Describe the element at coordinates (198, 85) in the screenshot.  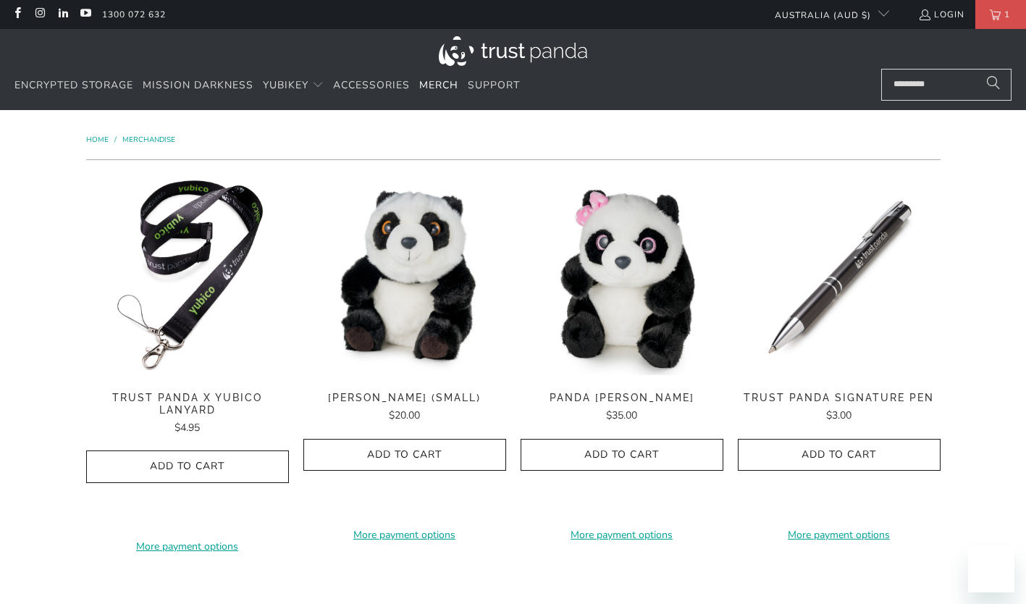
I see `span: Mission Darkness` at that location.